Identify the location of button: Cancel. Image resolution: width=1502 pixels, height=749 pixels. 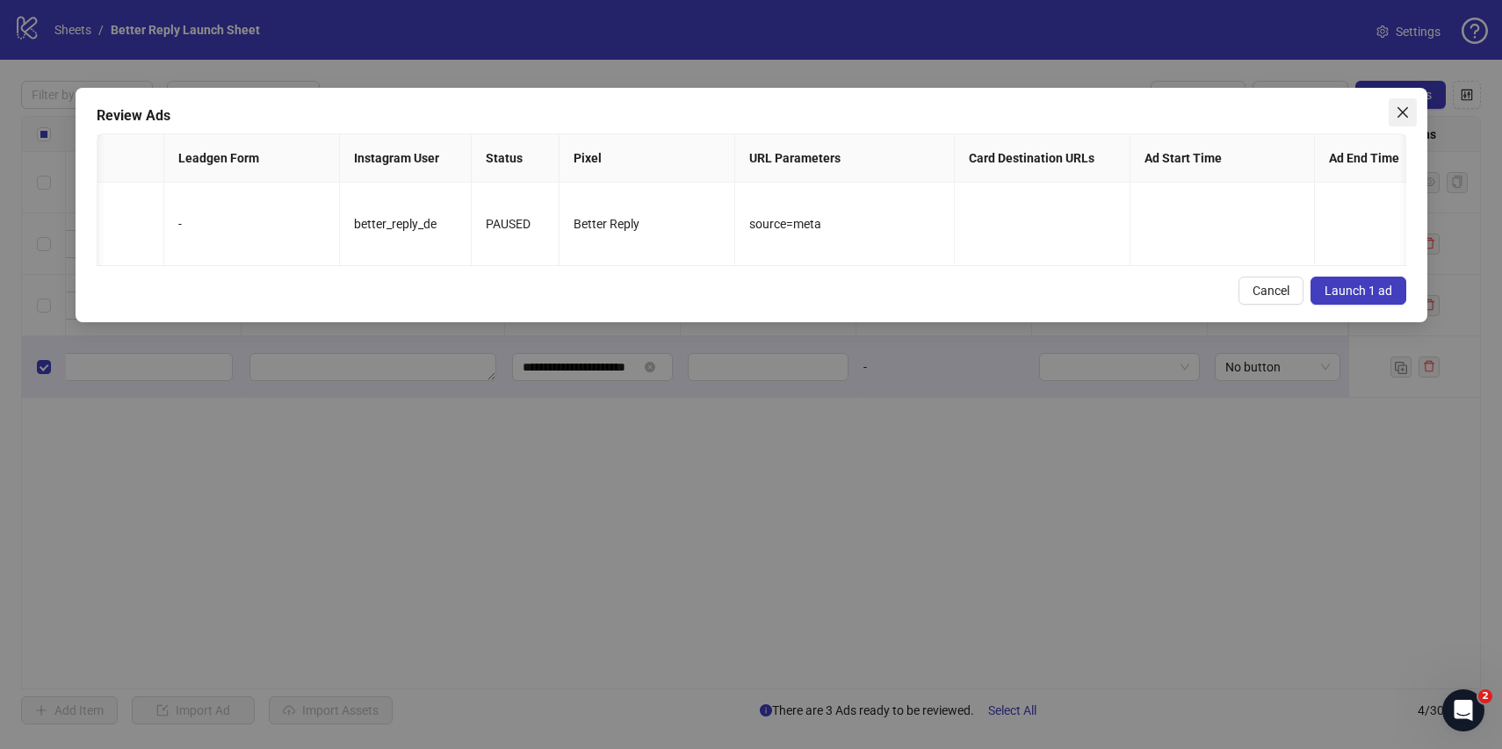
(1271, 291).